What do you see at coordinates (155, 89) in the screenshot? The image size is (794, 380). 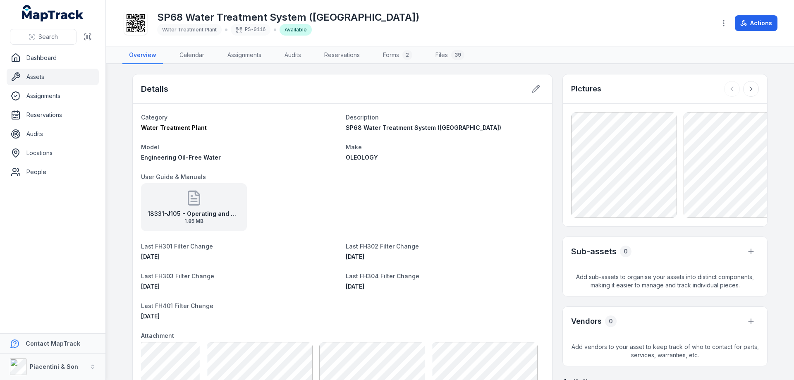 I see `h2: Details` at bounding box center [155, 89].